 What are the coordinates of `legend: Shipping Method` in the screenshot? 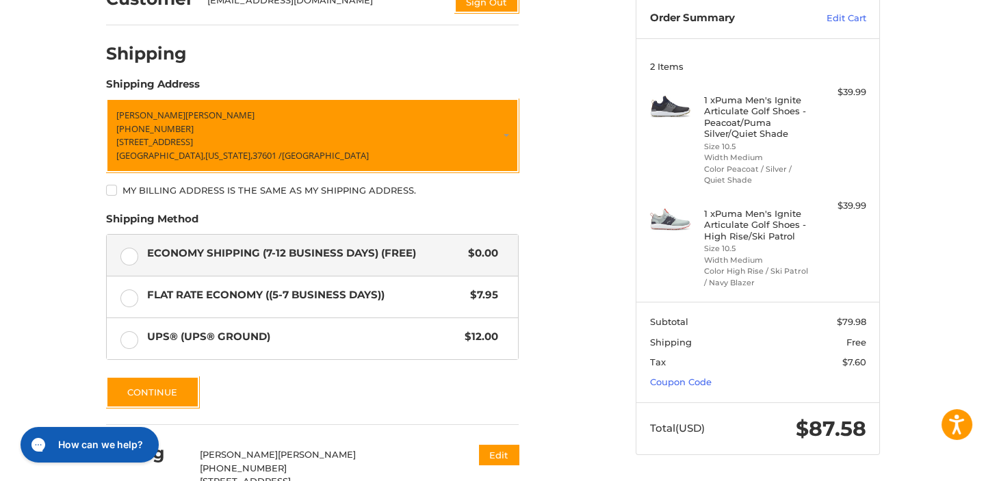 It's located at (152, 222).